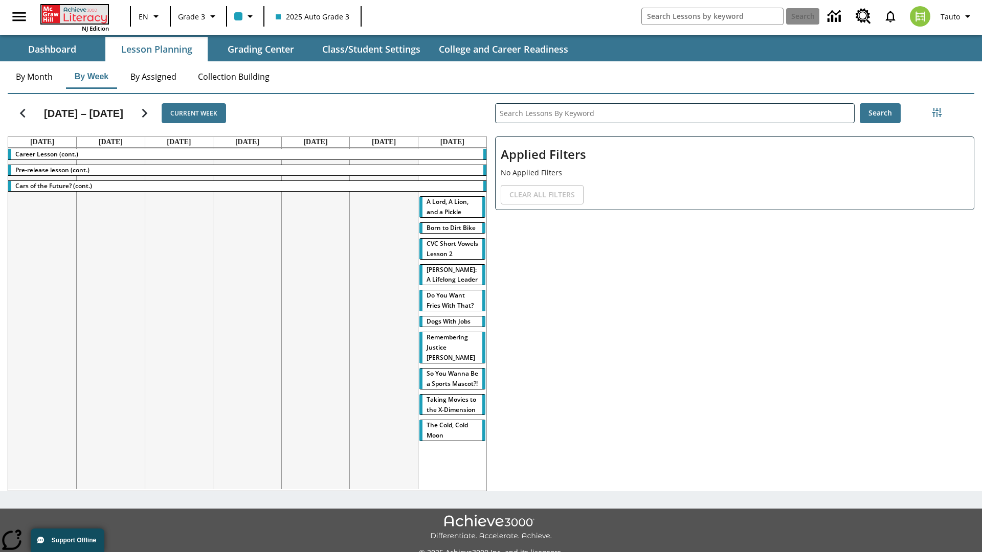 This screenshot has height=552, width=982. Describe the element at coordinates (734, 172) in the screenshot. I see `p: No Applied Filters` at that location.